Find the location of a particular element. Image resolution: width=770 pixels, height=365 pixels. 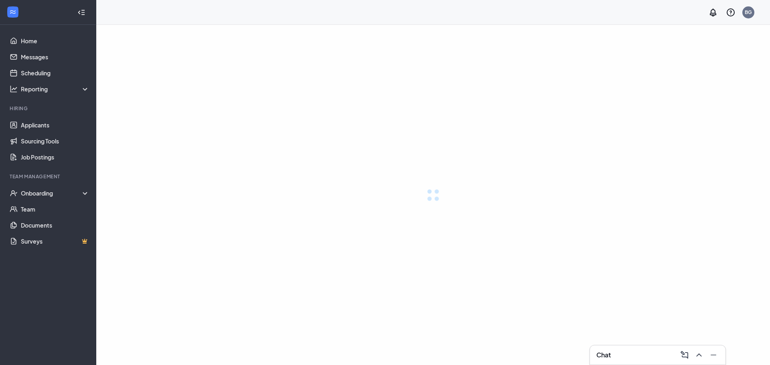

a: Applicants is located at coordinates (55, 125).